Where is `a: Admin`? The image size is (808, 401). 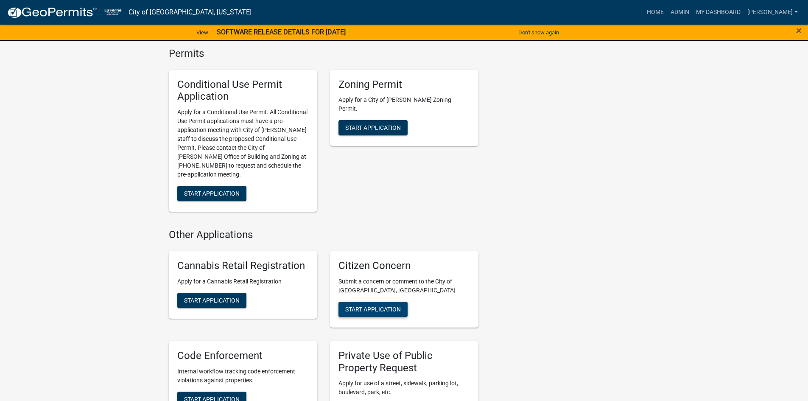
a: Admin is located at coordinates (680, 12).